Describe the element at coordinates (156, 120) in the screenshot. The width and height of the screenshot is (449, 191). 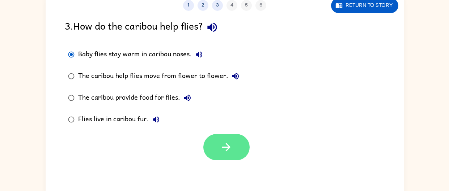
I see `button: Flies live in caribou fur.` at that location.